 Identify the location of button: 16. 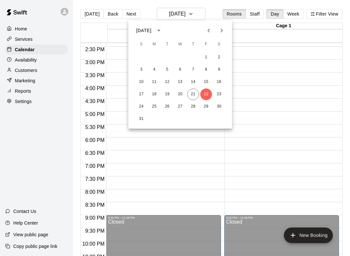
(219, 82).